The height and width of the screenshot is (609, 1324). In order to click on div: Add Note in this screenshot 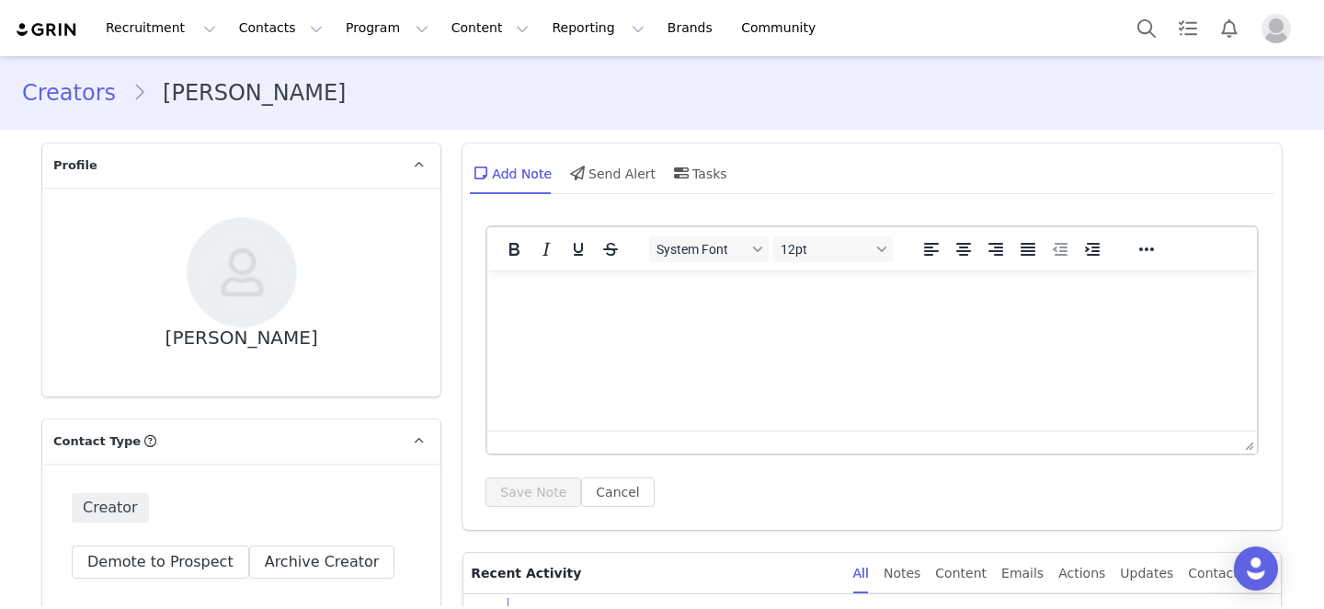, I will do `click(510, 173)`.